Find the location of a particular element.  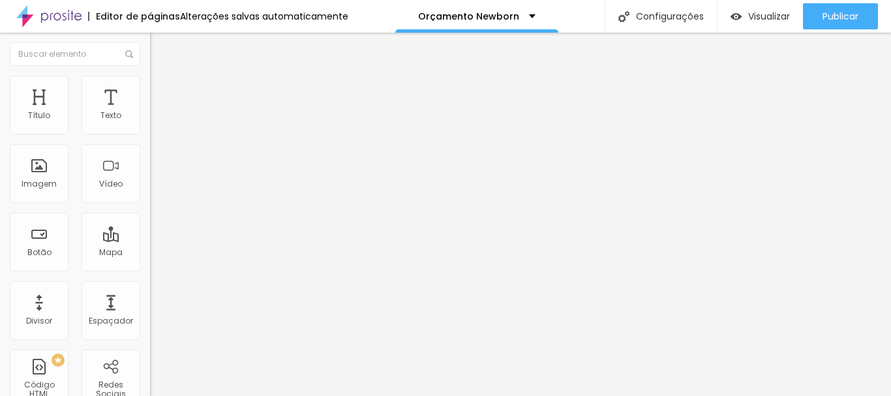

button: Publicar is located at coordinates (840, 16).